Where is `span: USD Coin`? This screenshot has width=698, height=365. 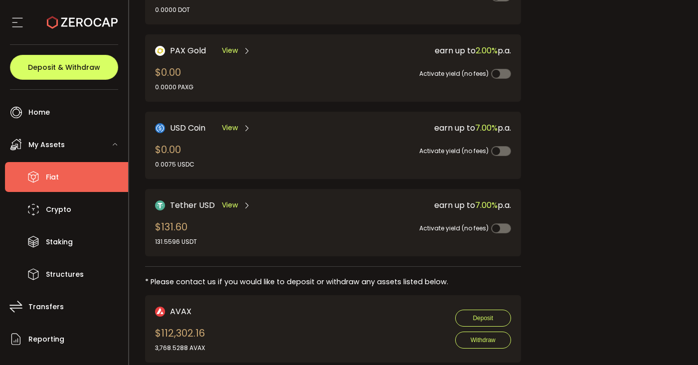
span: USD Coin is located at coordinates (187, 128).